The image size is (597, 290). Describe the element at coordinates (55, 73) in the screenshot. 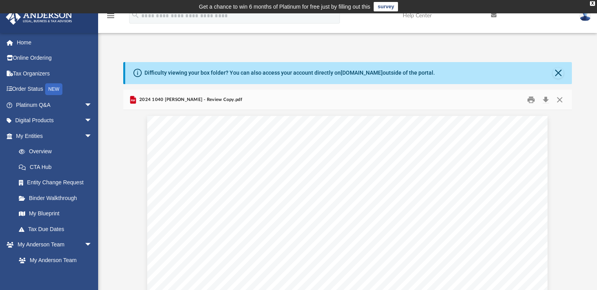

I see `a: Tax Organizers` at that location.